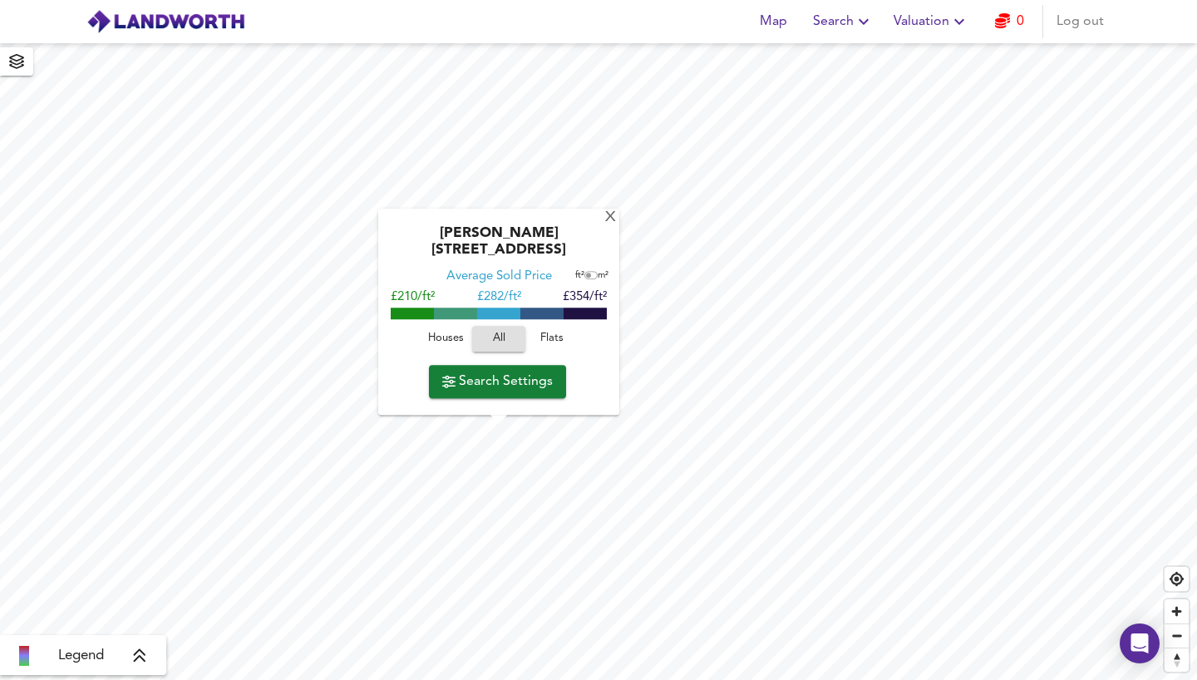 The image size is (1197, 680). Describe the element at coordinates (412, 297) in the screenshot. I see `span: £210/ft²` at that location.